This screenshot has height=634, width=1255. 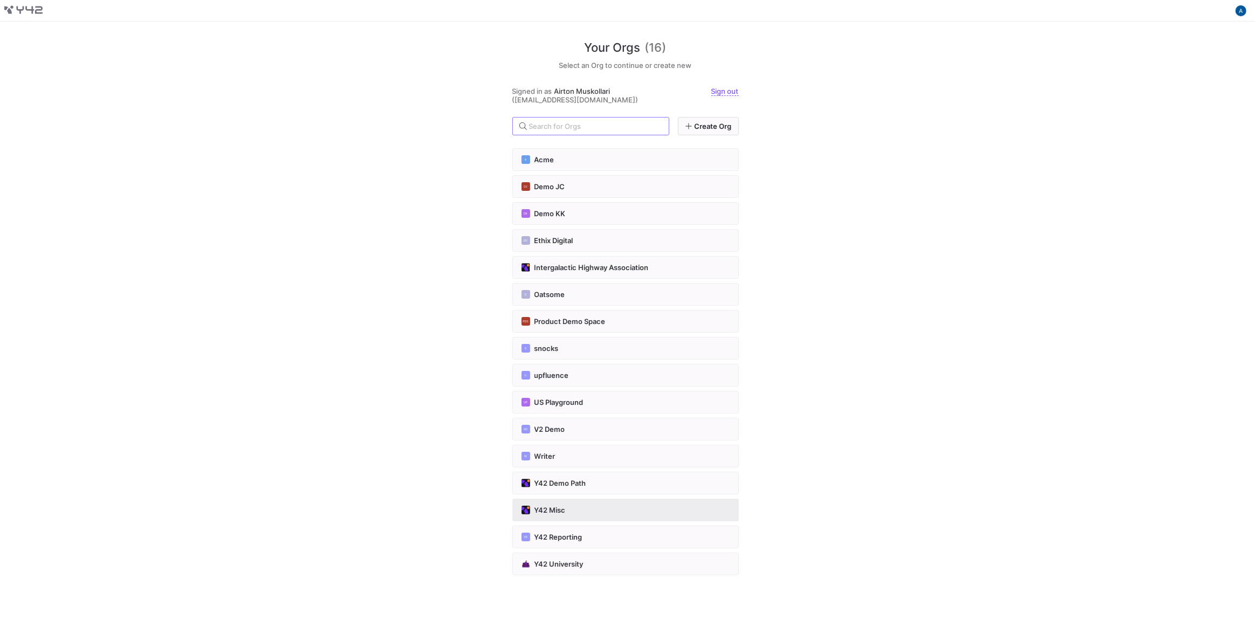 I want to click on div: O, so click(x=526, y=294).